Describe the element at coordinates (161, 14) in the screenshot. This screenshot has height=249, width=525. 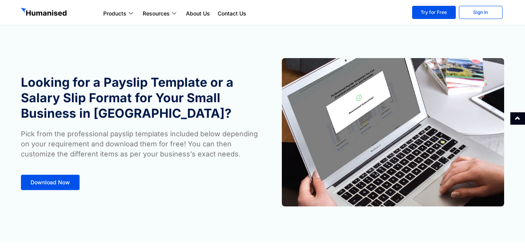
I see `a: Resources` at that location.